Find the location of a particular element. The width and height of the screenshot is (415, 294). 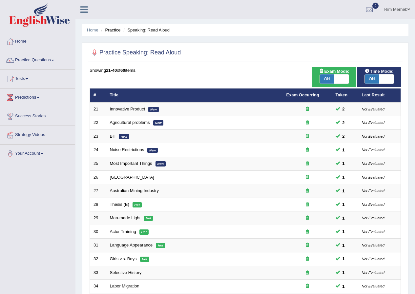

td: 28 is located at coordinates (98, 205).